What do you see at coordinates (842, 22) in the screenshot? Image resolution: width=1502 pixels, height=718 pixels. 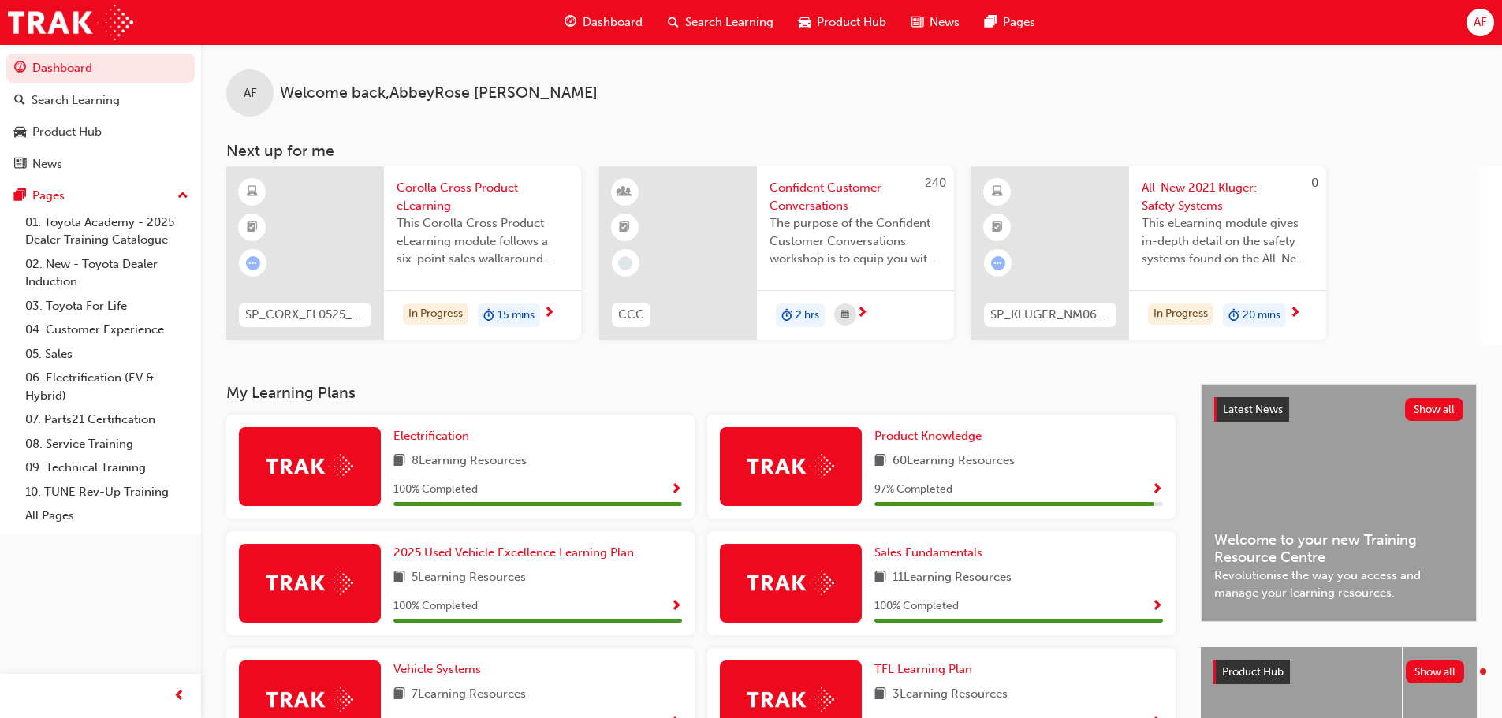 I see `a: car-iconProduct Hub` at bounding box center [842, 22].